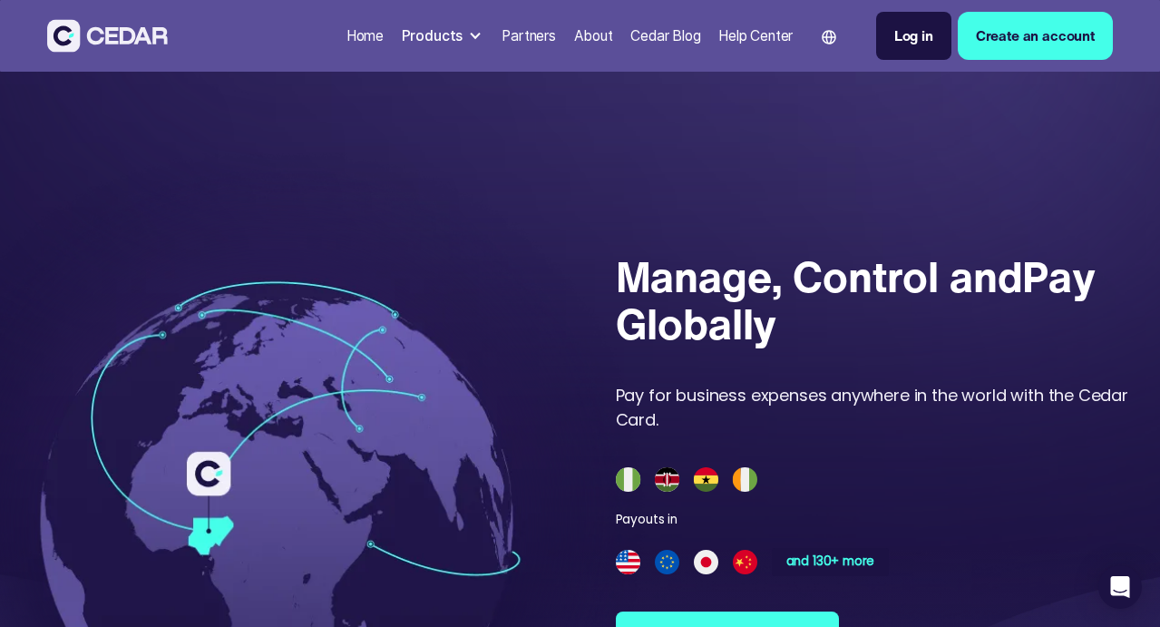  What do you see at coordinates (665, 36) in the screenshot?
I see `a: Cedar Blog` at bounding box center [665, 36].